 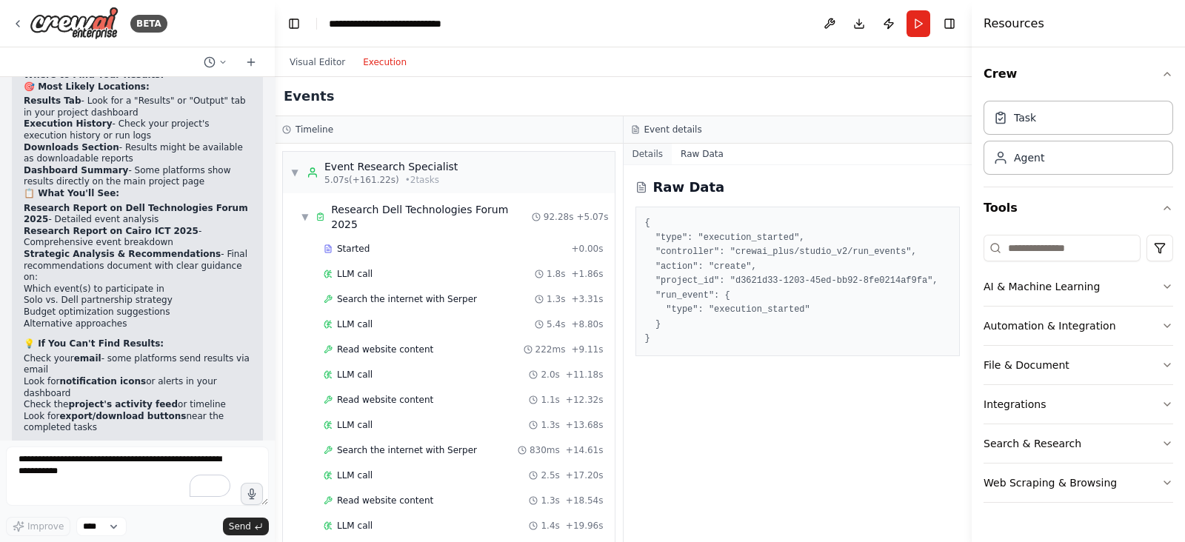 I want to click on button: Tools, so click(x=1078, y=208).